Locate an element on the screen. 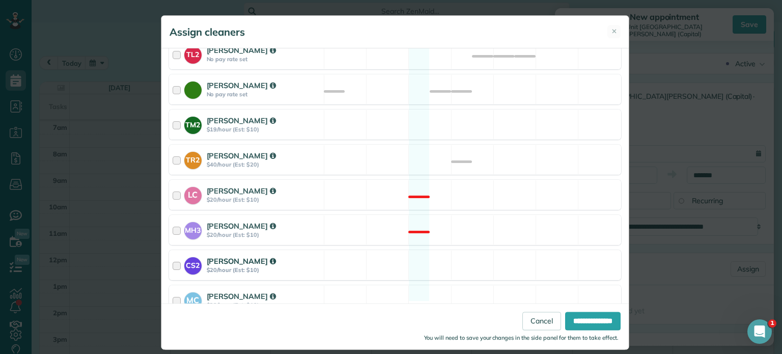 This screenshot has height=354, width=782. strong: $19/hour (Est: $10) is located at coordinates (264, 129).